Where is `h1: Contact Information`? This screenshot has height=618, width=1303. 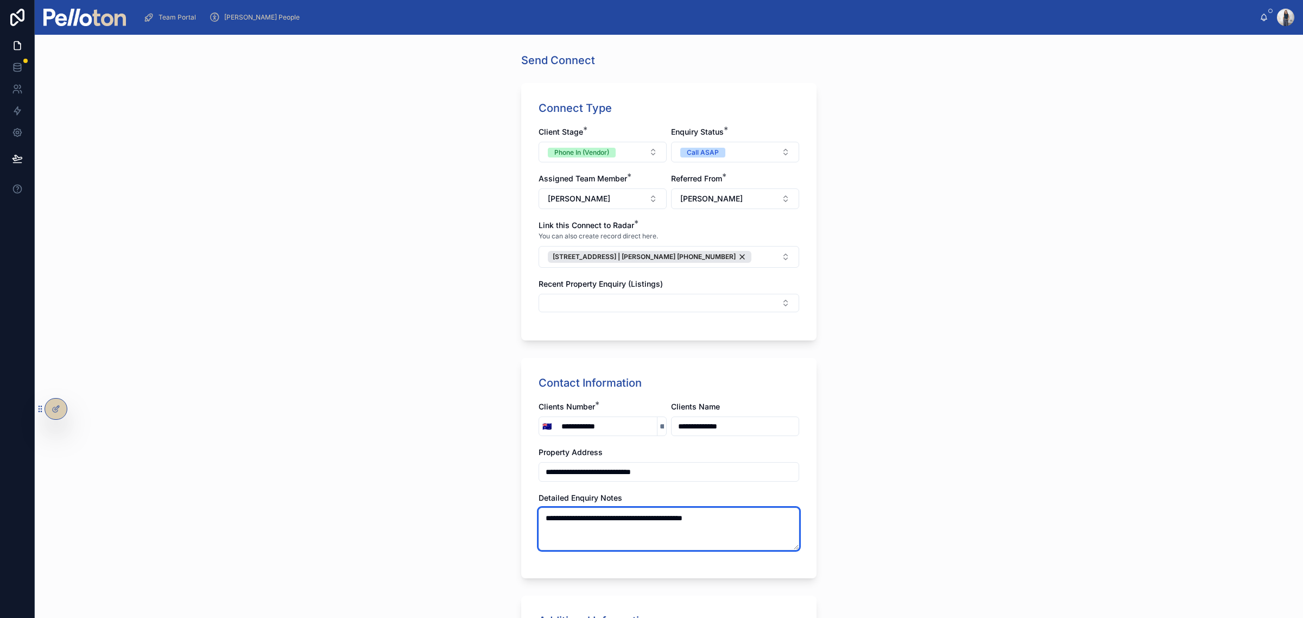
h1: Contact Information is located at coordinates (590, 383).